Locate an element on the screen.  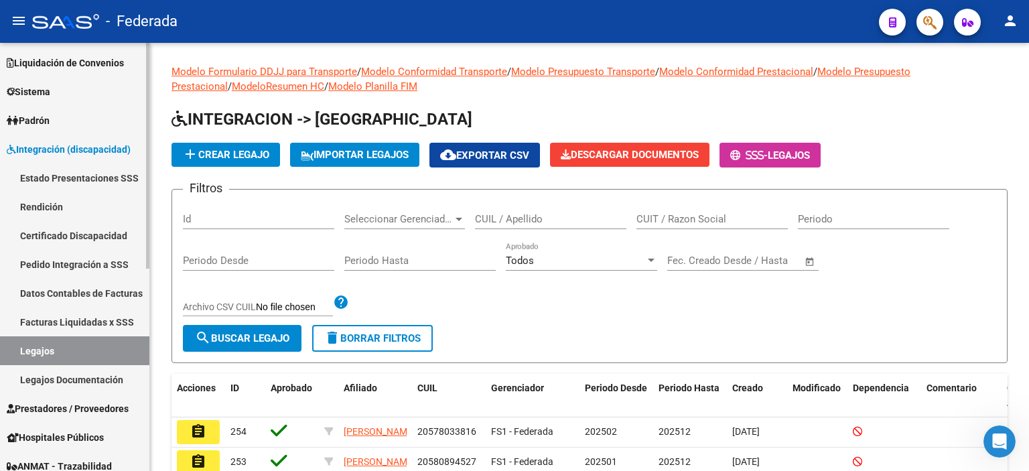
span: Liquidación de Convenios is located at coordinates (65, 63).